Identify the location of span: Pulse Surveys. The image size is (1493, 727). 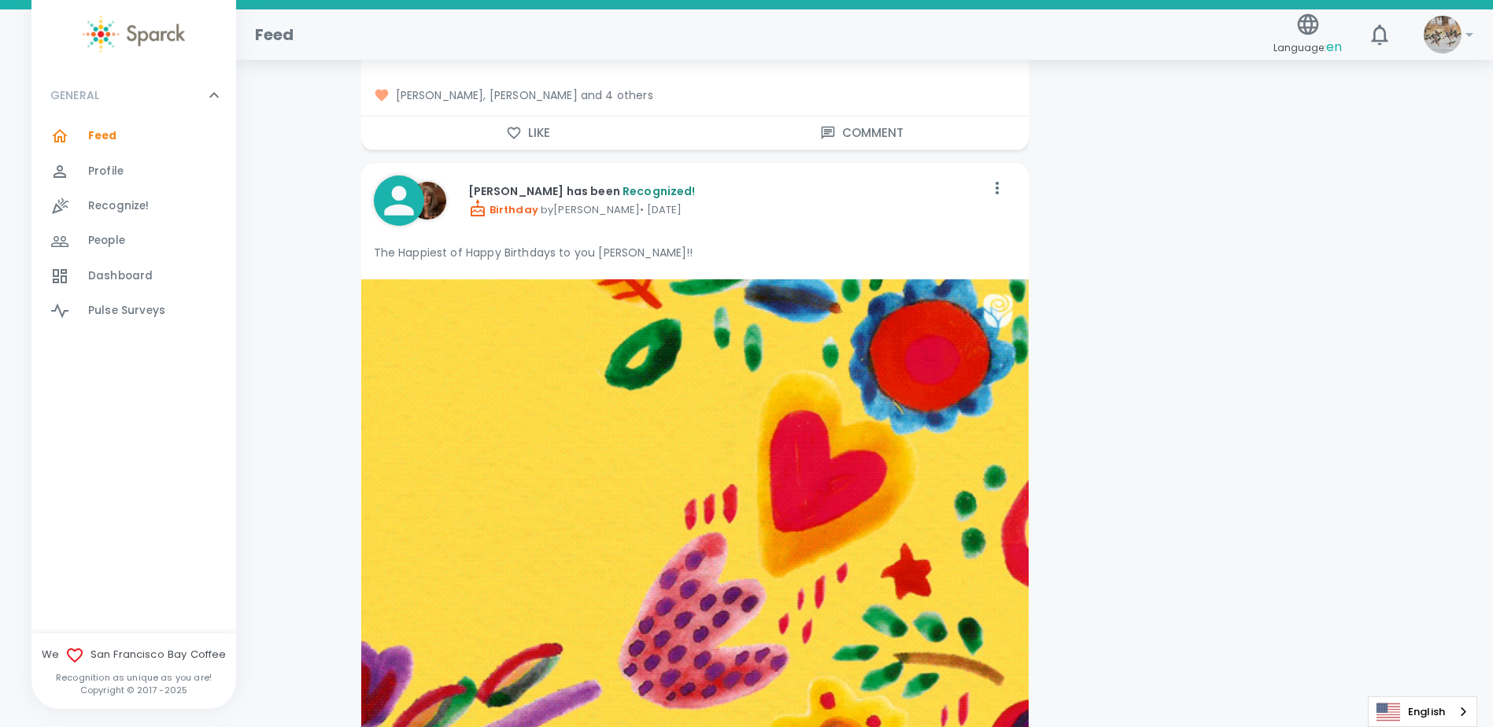
(127, 311).